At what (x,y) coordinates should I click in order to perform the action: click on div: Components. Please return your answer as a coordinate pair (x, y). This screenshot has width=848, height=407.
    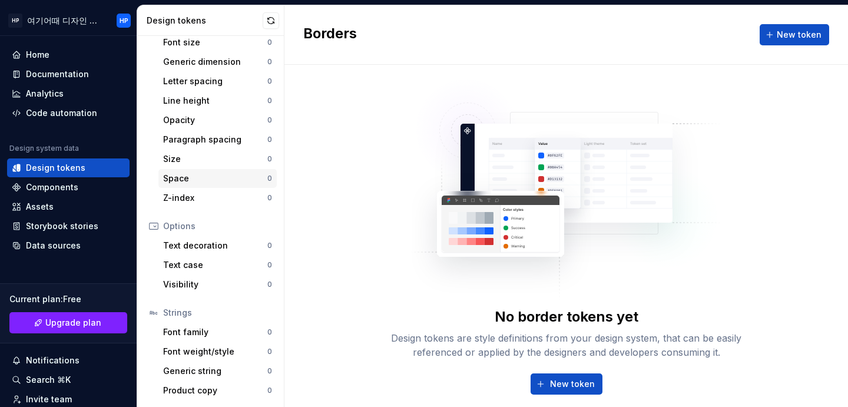
    Looking at the image, I should click on (52, 187).